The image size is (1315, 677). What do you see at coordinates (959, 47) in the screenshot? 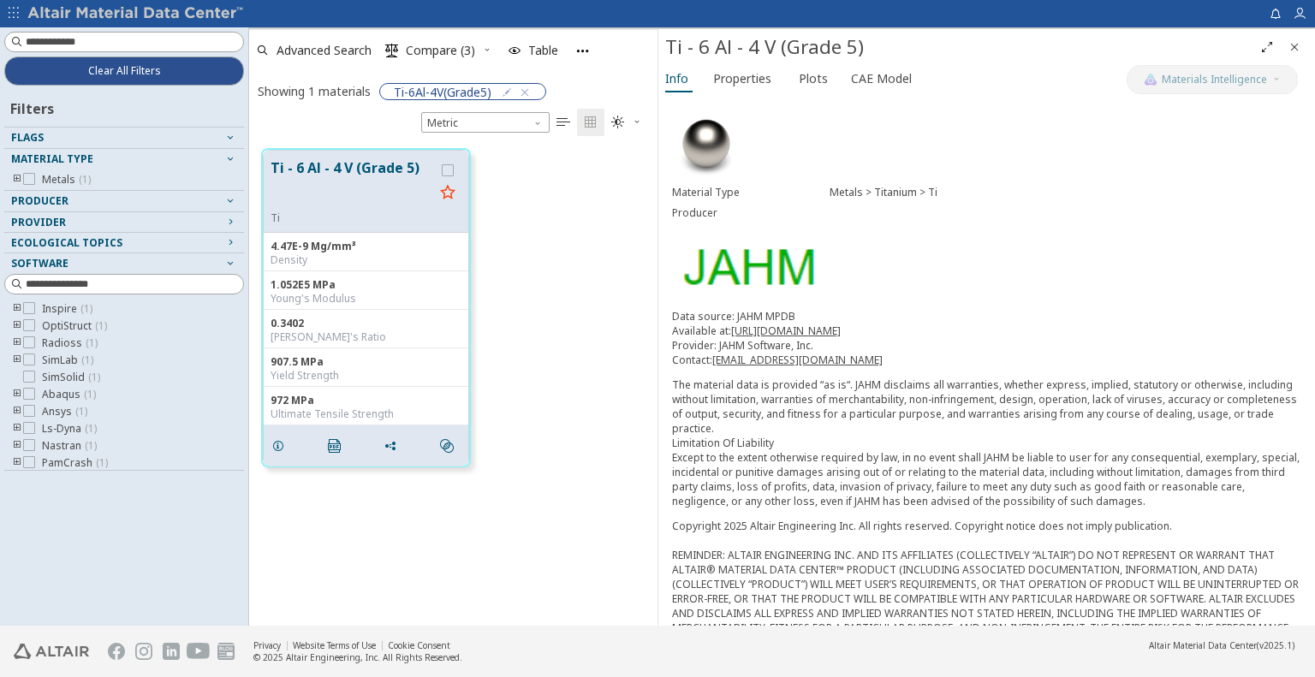
I see `div: Ti - 6 Al - 4 V (Grade 5)` at bounding box center [959, 47].